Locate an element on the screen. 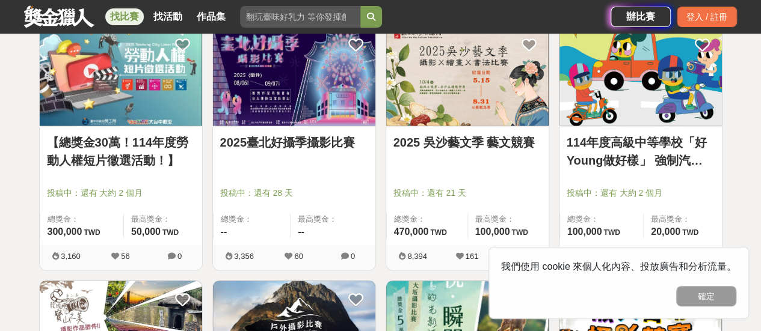 This screenshot has height=331, width=761. a: 【總獎金30萬！114年度勞動人權短片徵選活動！】 is located at coordinates (121, 152).